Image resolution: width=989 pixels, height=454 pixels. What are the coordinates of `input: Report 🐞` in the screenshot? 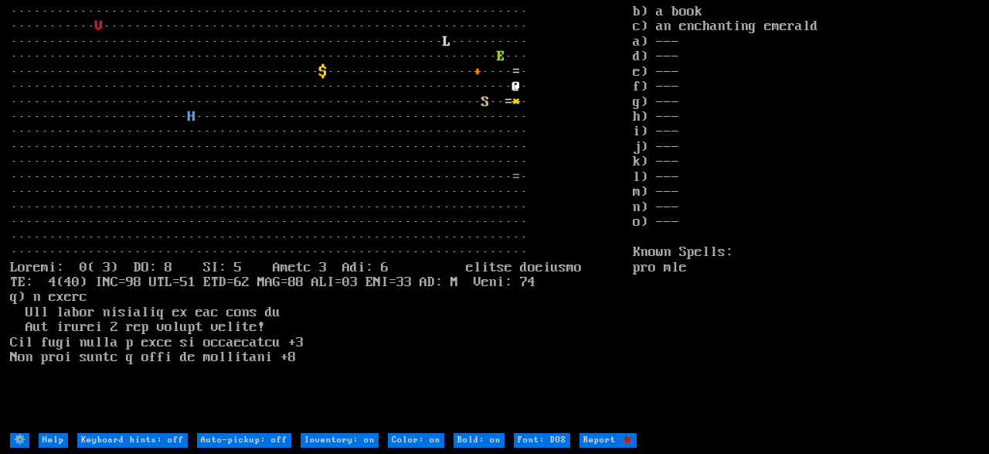 It's located at (608, 440).